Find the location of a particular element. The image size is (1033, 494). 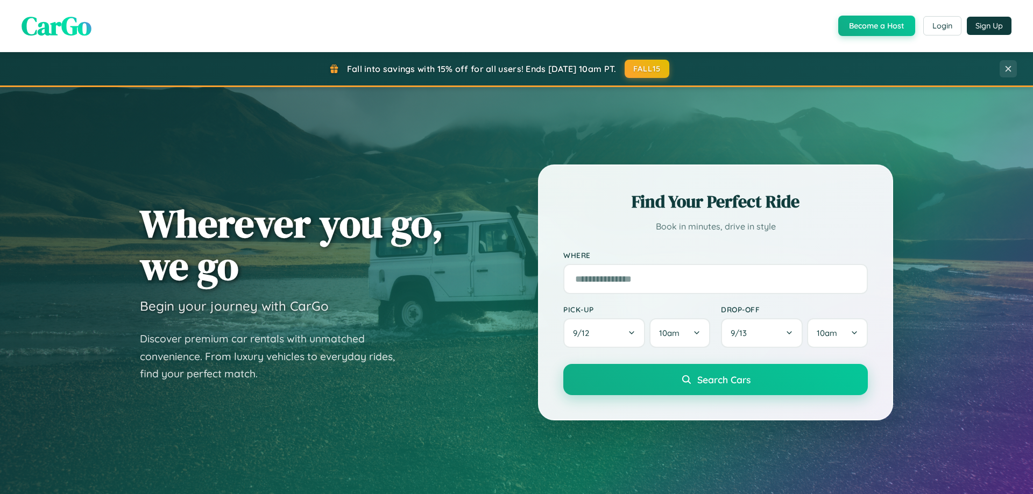

h3: Begin your journey with CarGo is located at coordinates (234, 306).